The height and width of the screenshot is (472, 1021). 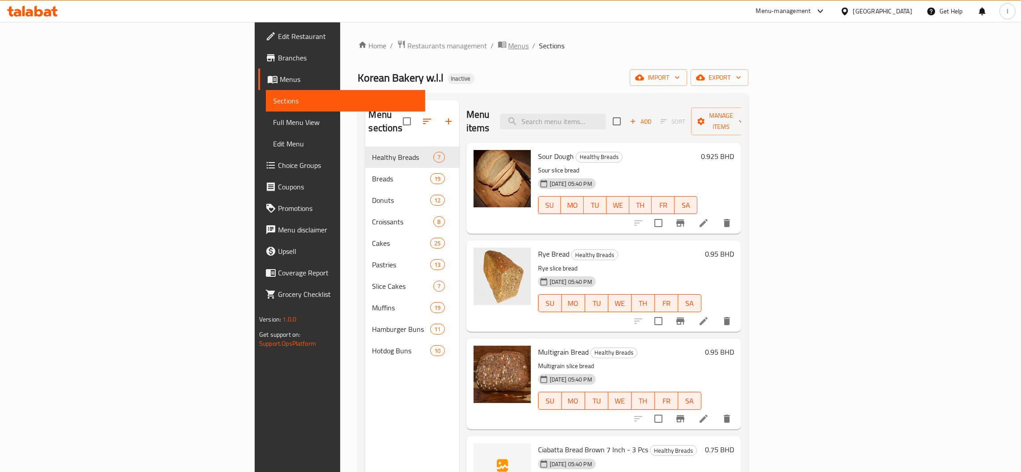 I want to click on div: Croissants, so click(x=403, y=222).